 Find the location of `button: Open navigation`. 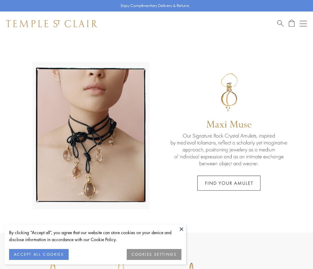

button: Open navigation is located at coordinates (304, 24).